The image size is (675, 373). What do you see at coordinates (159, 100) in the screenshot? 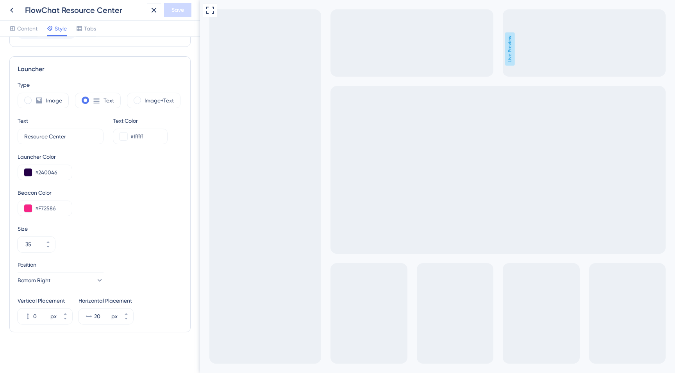
I see `label: Image+Text` at bounding box center [159, 100].